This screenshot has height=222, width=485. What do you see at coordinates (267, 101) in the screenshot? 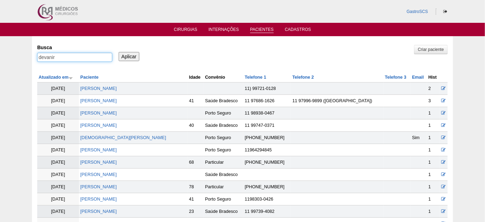
I see `td: 11 97686-1626` at bounding box center [267, 101].